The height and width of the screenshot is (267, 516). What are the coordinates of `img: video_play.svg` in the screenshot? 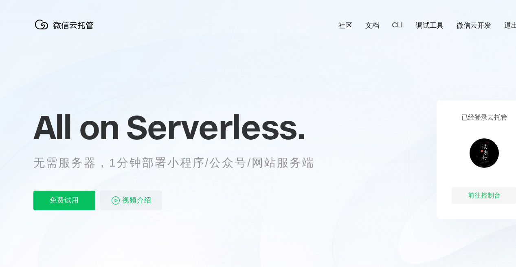 It's located at (116, 200).